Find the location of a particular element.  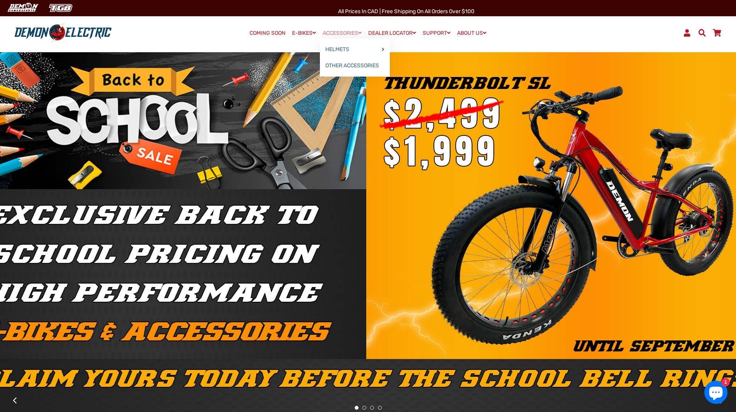

a: E-BIKES is located at coordinates (304, 33).